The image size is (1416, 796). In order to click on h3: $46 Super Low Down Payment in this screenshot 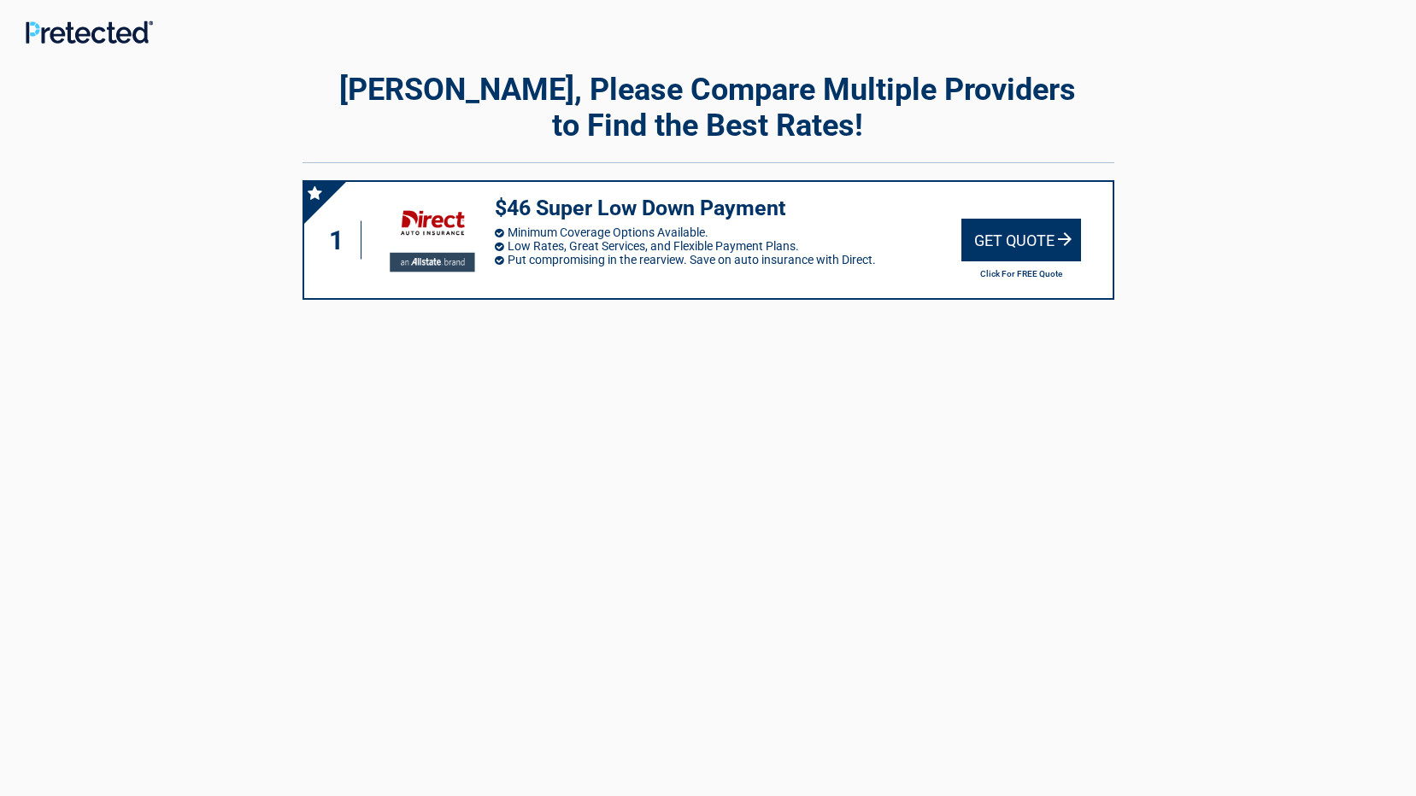, I will do `click(728, 209)`.